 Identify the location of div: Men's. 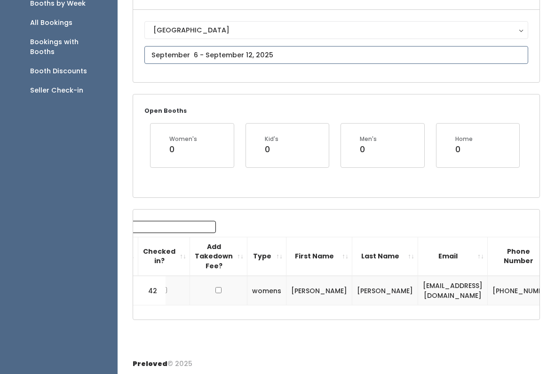
(368, 139).